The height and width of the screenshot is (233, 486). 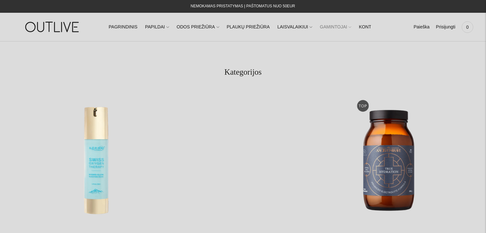 What do you see at coordinates (467, 27) in the screenshot?
I see `a: 0` at bounding box center [467, 27].